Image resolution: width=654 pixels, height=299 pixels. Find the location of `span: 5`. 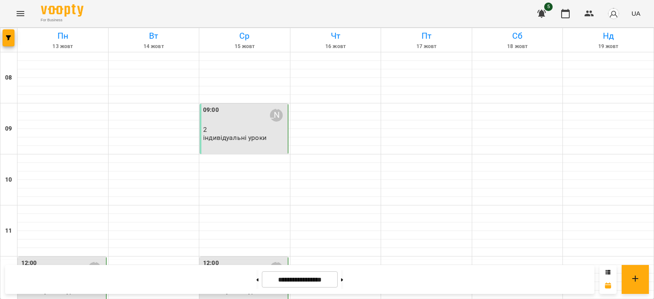

span: 5 is located at coordinates (548, 7).